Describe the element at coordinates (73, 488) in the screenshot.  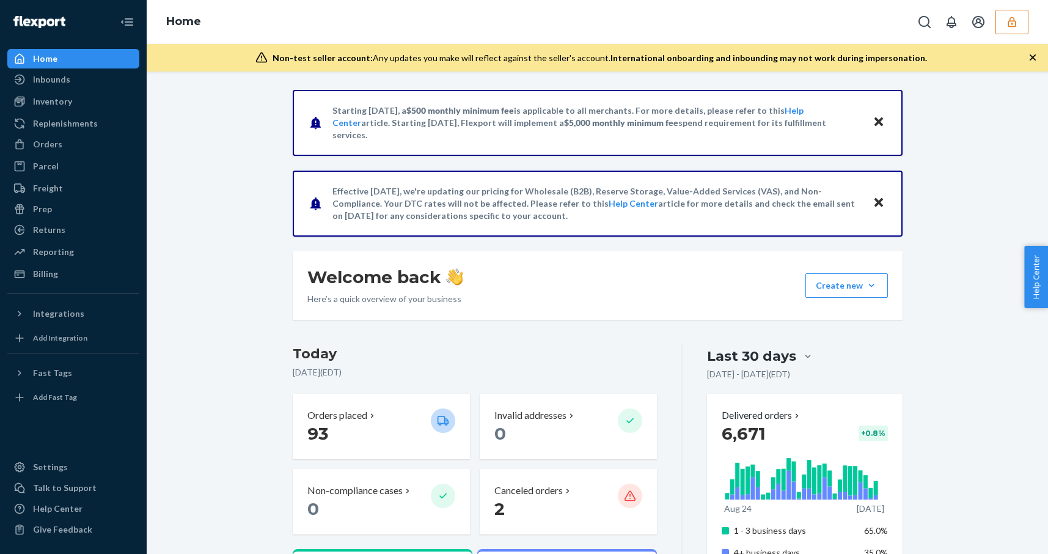
I see `button: Talk to Support` at that location.